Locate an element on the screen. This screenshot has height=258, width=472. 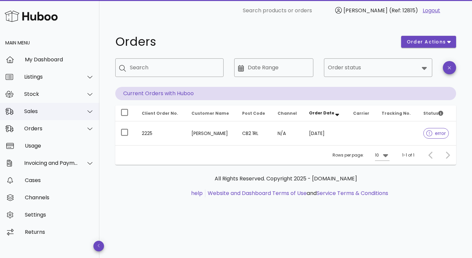
div: Listings is located at coordinates (51, 77).